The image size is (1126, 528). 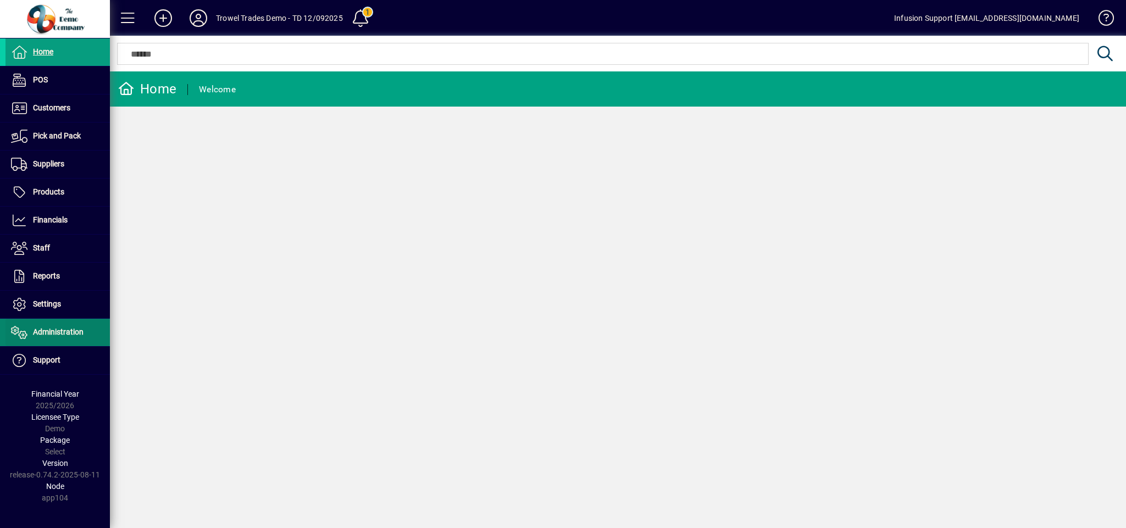 I want to click on span: Administration, so click(x=58, y=332).